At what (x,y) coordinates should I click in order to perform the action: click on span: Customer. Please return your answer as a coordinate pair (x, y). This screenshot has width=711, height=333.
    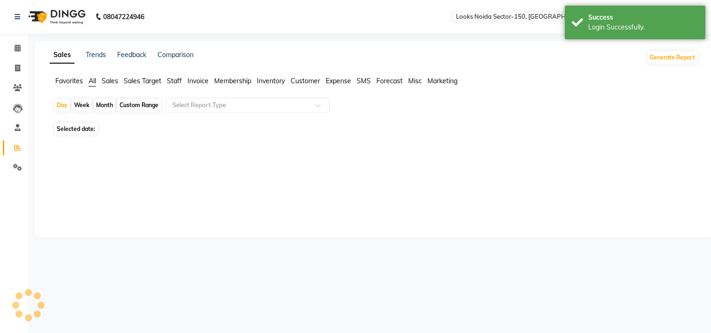
    Looking at the image, I should click on (305, 81).